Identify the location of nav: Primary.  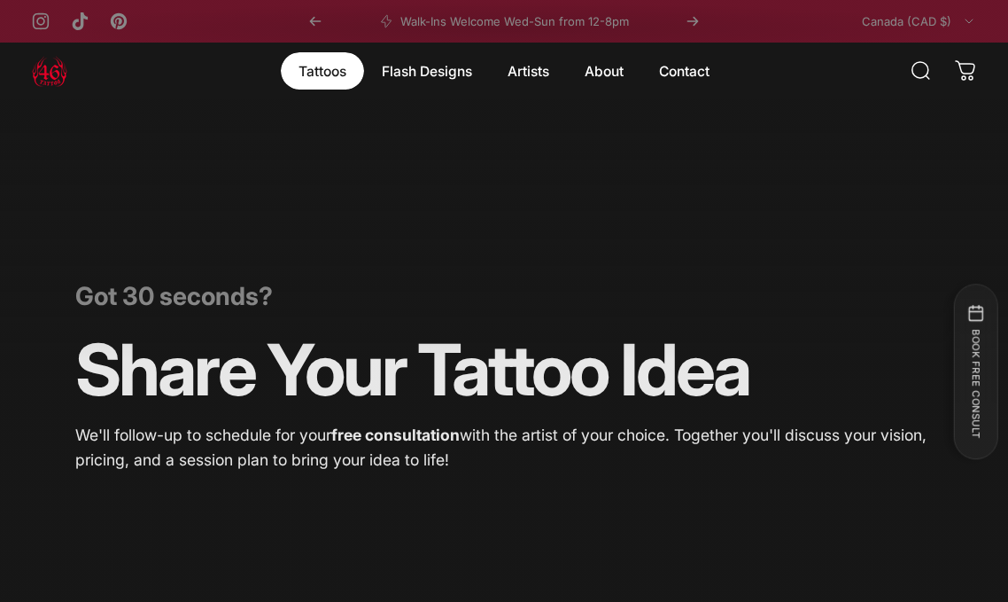
(504, 71).